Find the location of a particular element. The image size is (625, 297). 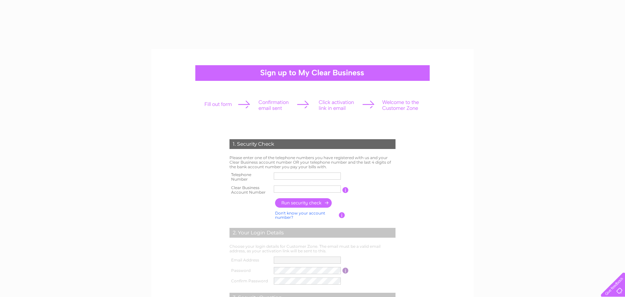

th: Confirm Password is located at coordinates (250, 281).